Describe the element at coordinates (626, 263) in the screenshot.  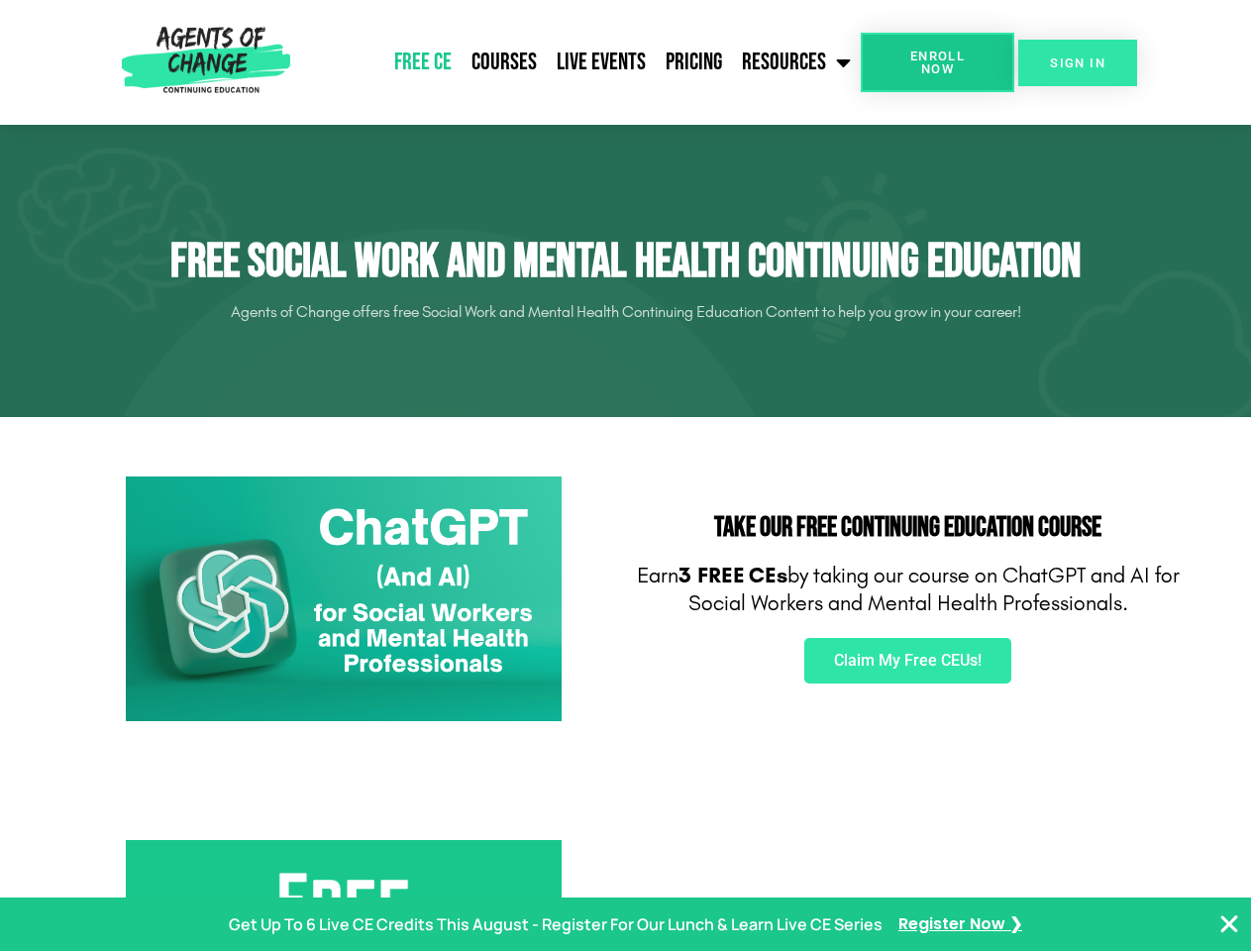
I see `h1: Free Social Work and Mental Health Continuing Education` at that location.